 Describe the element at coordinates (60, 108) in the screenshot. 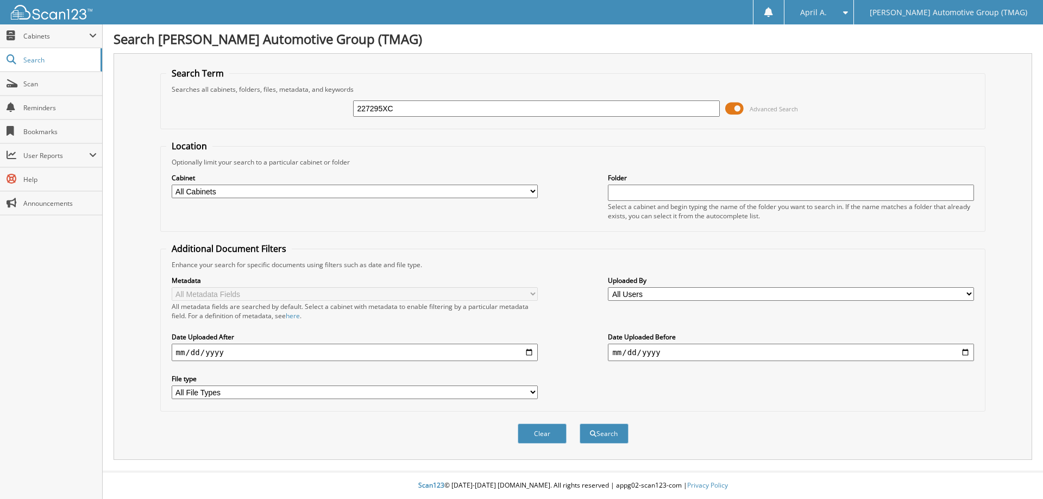

I see `span: Reminders` at that location.